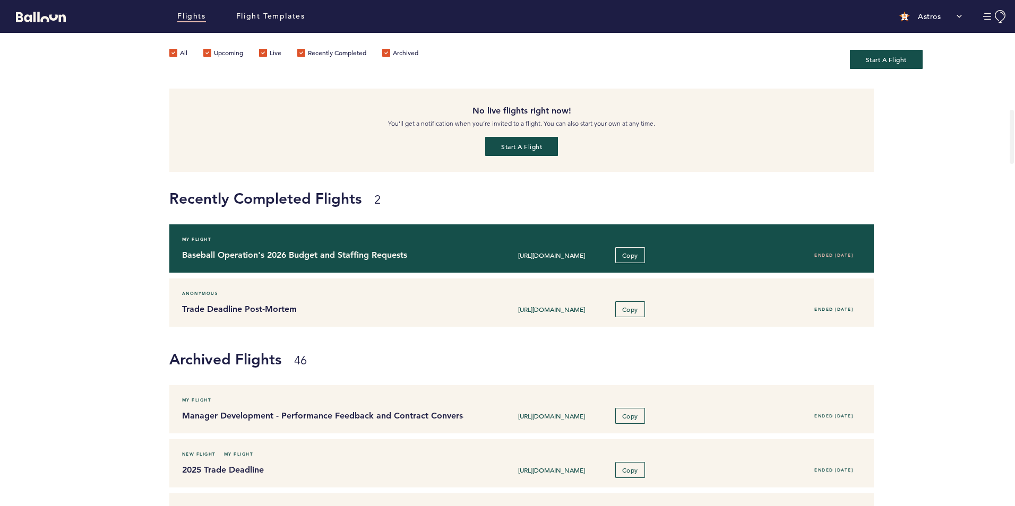 The width and height of the screenshot is (1015, 506). I want to click on p: Astros, so click(929, 16).